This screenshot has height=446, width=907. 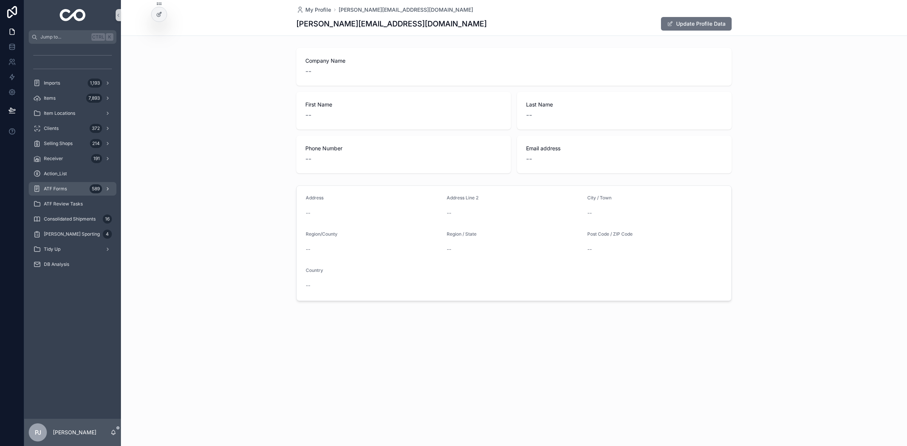 I want to click on a: Selling Shops214, so click(x=73, y=144).